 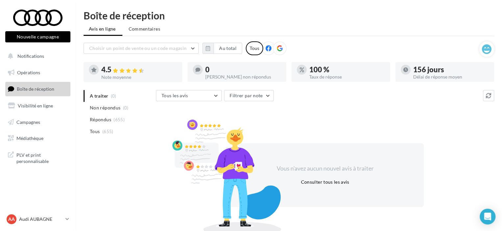 I want to click on span: PLV et print personnalisable, so click(x=42, y=158).